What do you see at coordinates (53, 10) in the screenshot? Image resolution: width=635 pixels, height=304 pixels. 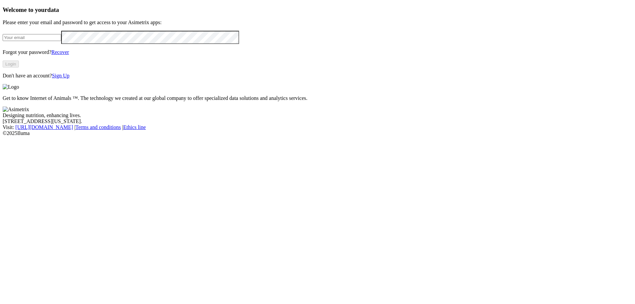 I see `span: data` at bounding box center [53, 10].